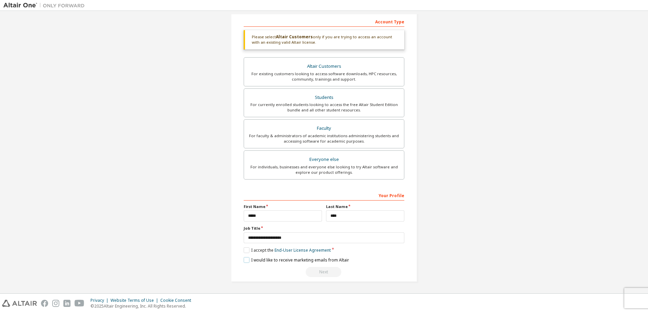  I want to click on img: altair_logo.svg, so click(19, 303).